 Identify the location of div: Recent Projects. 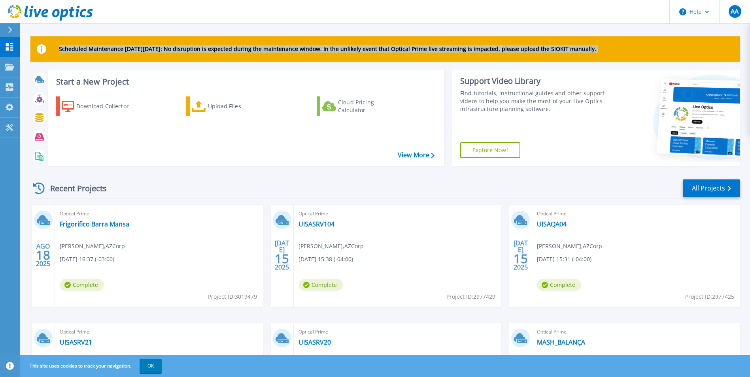
(74, 188).